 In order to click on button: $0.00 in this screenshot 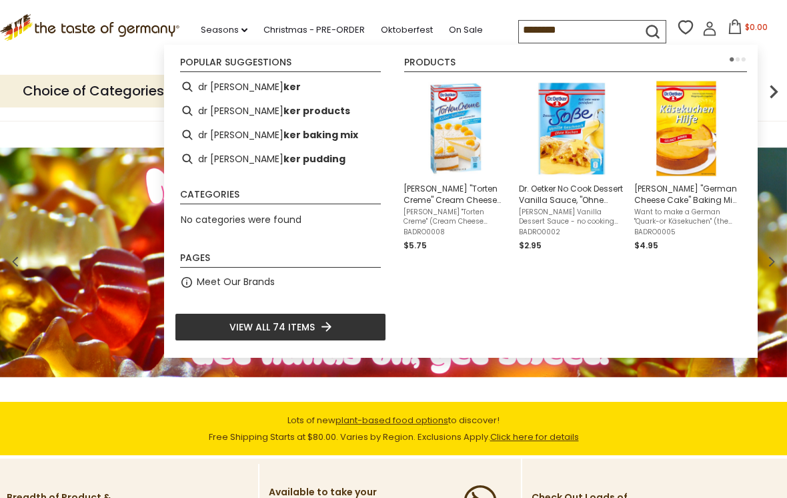, I will do `click(748, 29)`.